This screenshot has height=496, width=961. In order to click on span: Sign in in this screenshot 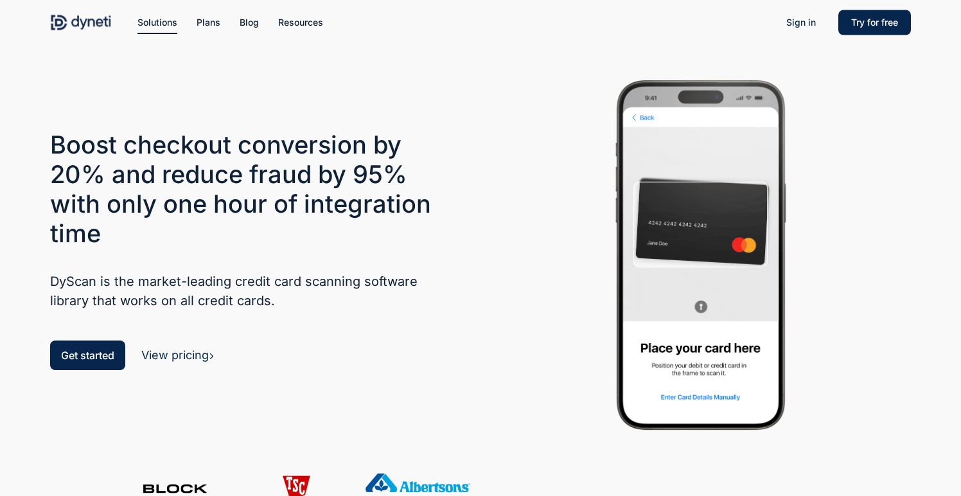, I will do `click(801, 22)`.